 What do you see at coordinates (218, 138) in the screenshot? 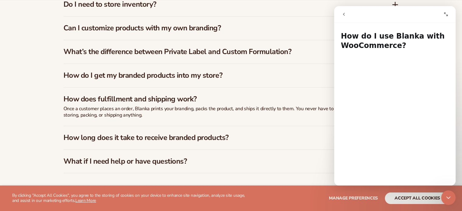
I see `h3: How long does it take to receive branded products?` at bounding box center [218, 138].